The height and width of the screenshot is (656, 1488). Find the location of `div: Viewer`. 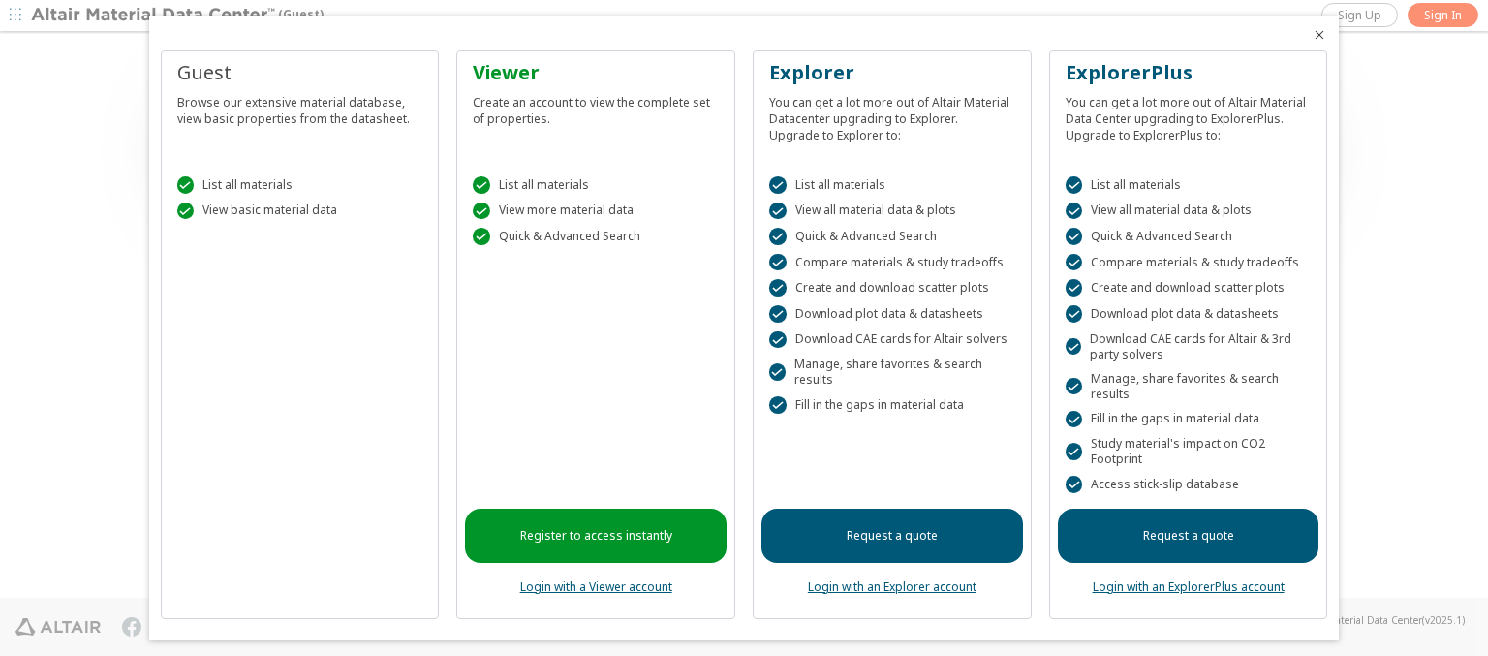

div: Viewer is located at coordinates (596, 73).